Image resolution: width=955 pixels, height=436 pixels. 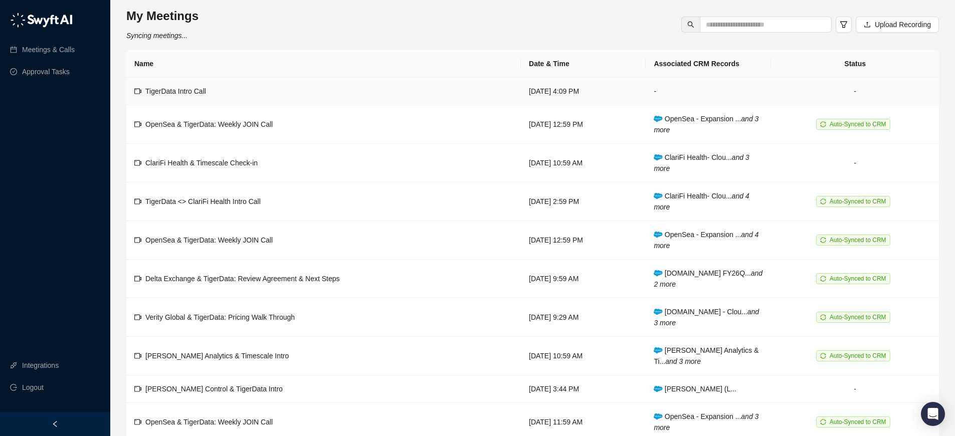 I want to click on th: Associated CRM Records, so click(x=708, y=64).